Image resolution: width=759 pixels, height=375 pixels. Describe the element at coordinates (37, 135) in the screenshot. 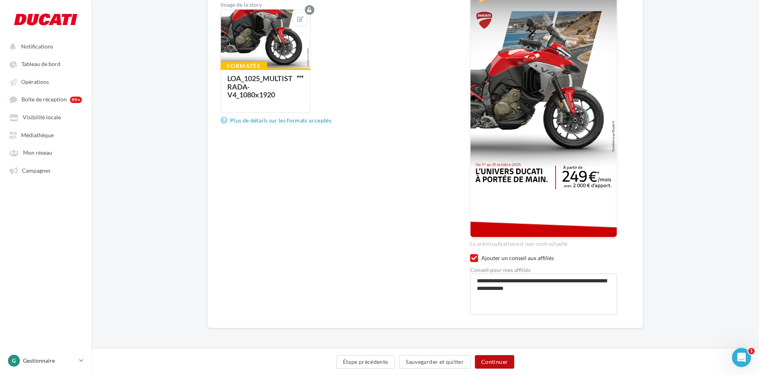

I see `span: Médiathèque` at that location.